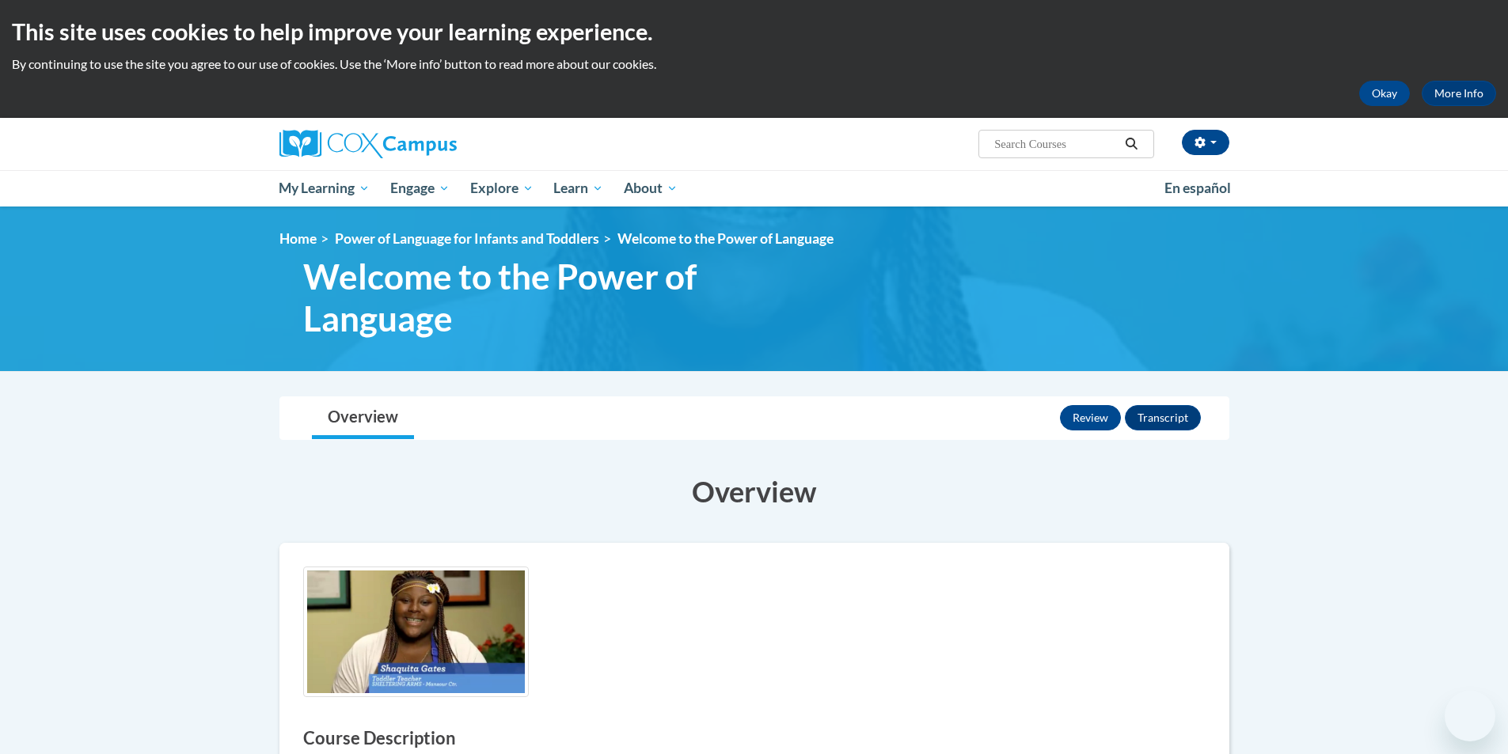  Describe the element at coordinates (754, 491) in the screenshot. I see `h3: Overview` at that location.